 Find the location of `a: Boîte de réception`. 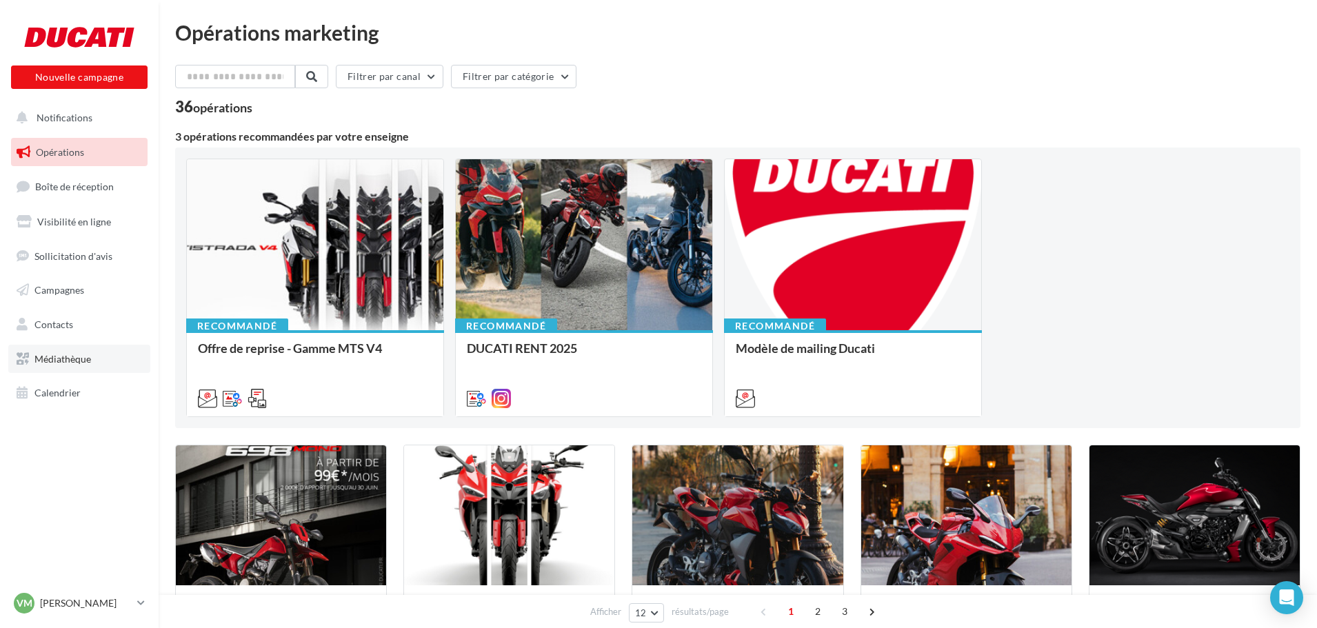

a: Boîte de réception is located at coordinates (79, 186).